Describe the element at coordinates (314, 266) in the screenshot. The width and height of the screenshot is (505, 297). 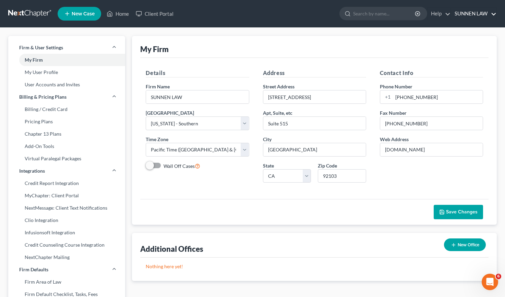
I see `p: Nothing here yet!` at that location.